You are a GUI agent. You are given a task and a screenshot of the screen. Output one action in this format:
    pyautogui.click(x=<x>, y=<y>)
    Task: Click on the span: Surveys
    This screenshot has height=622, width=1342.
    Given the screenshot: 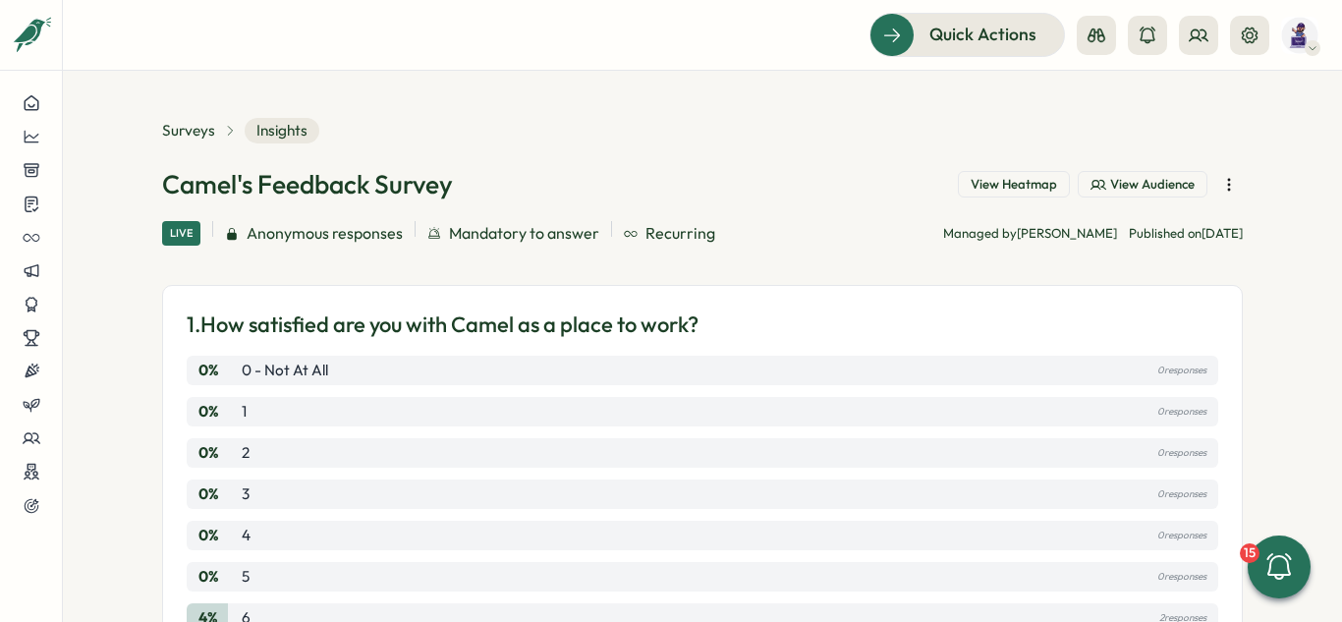 What is the action you would take?
    pyautogui.click(x=189, y=131)
    